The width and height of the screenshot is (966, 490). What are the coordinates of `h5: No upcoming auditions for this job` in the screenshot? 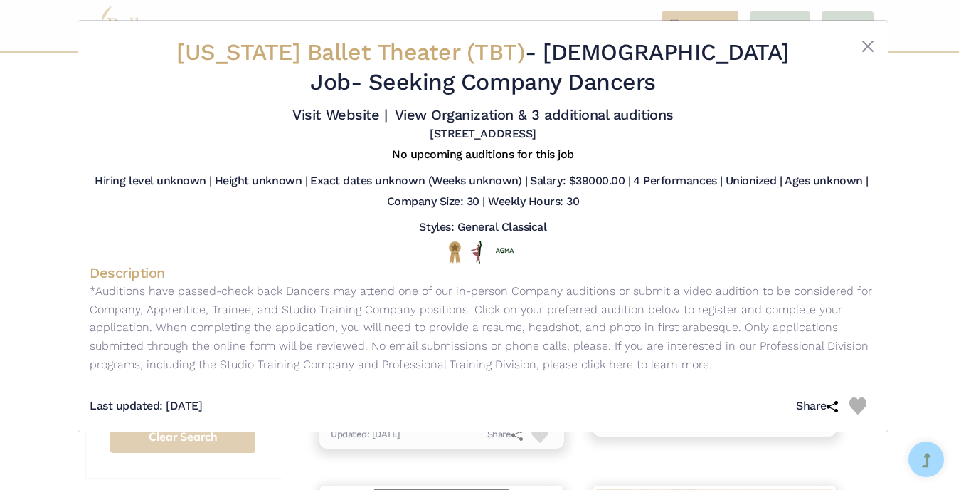 It's located at (483, 154).